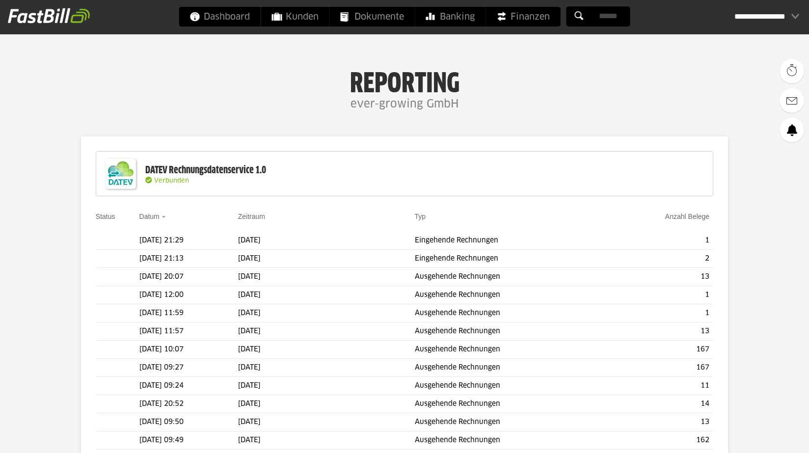 The height and width of the screenshot is (453, 809). Describe the element at coordinates (523, 17) in the screenshot. I see `a: Finanzen` at that location.